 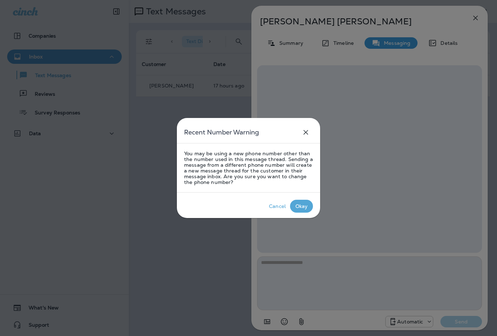 What do you see at coordinates (277, 206) in the screenshot?
I see `div: Cancel` at bounding box center [277, 206].